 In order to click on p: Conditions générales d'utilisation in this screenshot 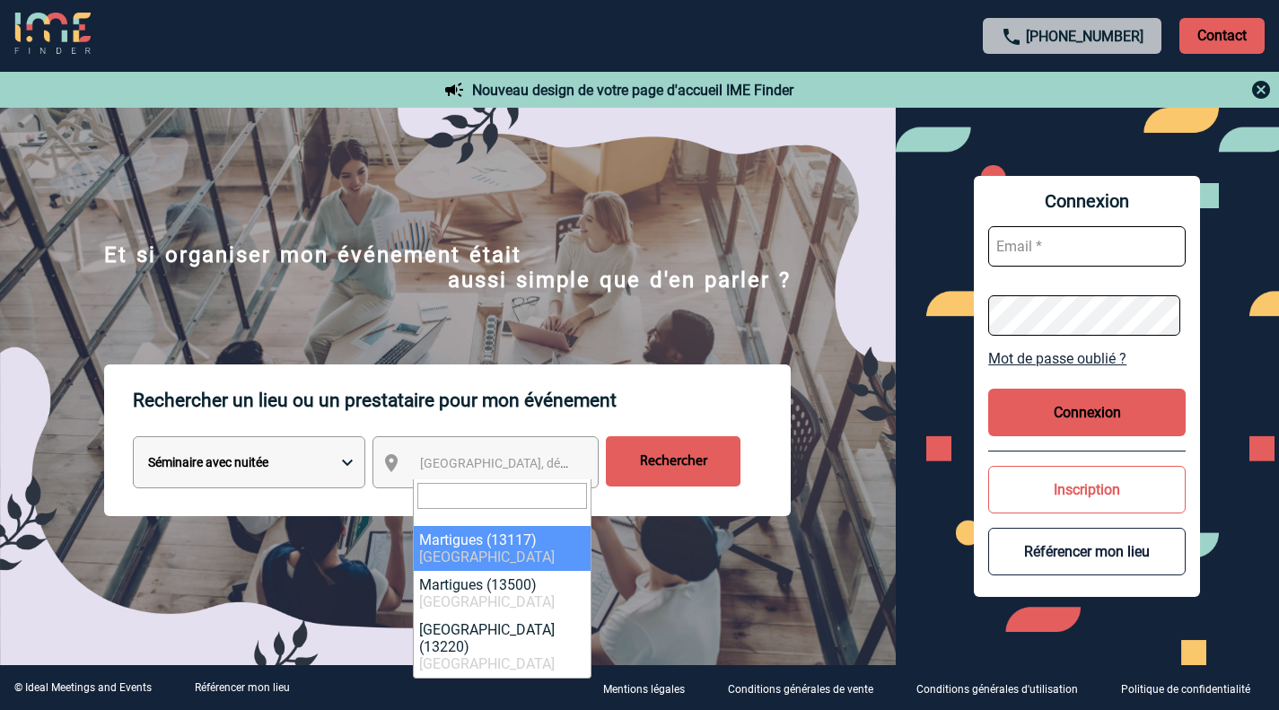, I will do `click(997, 689)`.